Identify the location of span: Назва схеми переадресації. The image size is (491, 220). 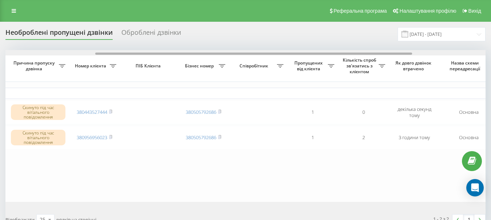
(465, 66).